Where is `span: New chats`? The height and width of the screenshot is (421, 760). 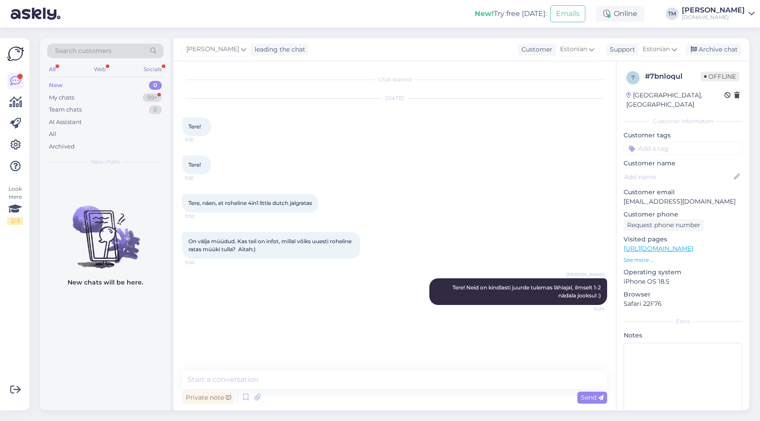 span: New chats is located at coordinates (105, 162).